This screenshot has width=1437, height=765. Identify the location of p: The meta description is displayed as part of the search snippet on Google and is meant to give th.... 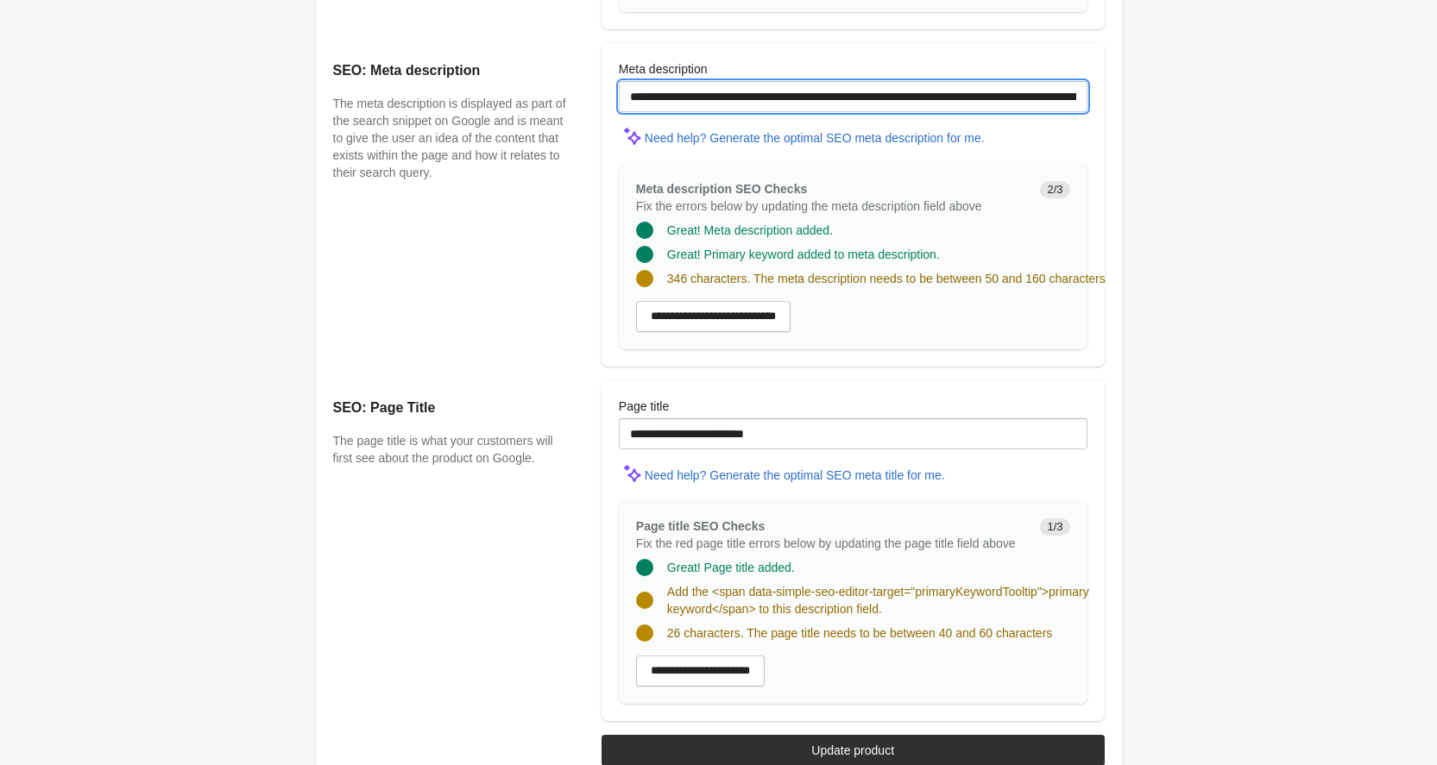
(450, 138).